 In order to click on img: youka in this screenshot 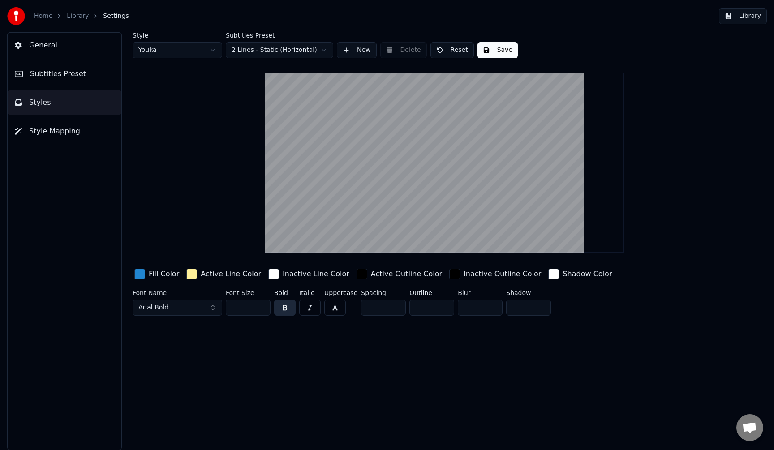, I will do `click(16, 16)`.